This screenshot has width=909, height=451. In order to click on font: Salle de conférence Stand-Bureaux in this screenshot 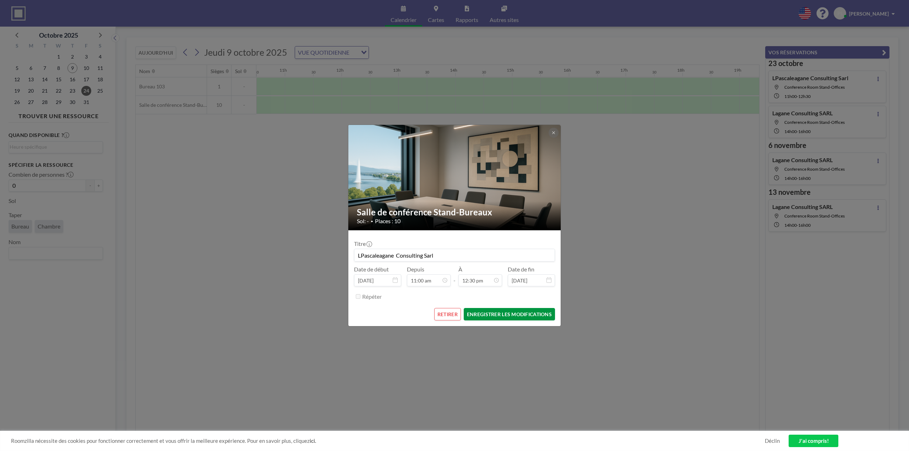, I will do `click(424, 212)`.